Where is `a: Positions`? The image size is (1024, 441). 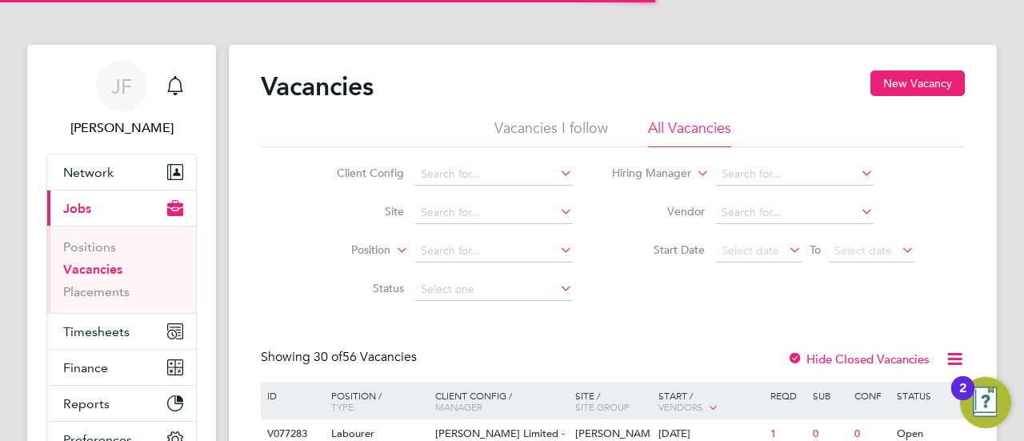
a: Positions is located at coordinates (90, 246).